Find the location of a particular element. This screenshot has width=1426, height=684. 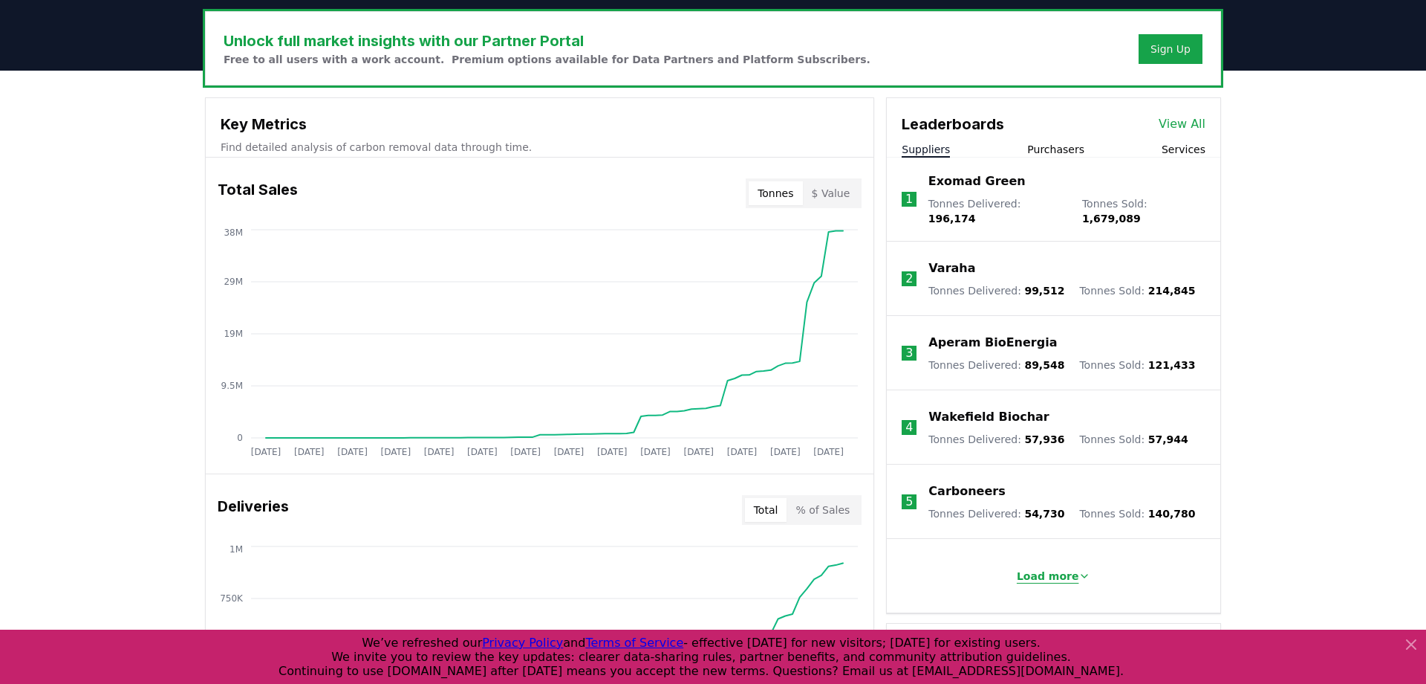

h3: Total Sales is located at coordinates (258, 193).